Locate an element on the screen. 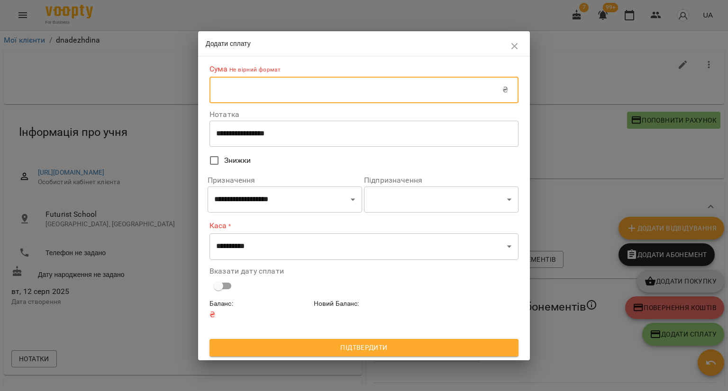  span: Підтвердити is located at coordinates (364, 348).